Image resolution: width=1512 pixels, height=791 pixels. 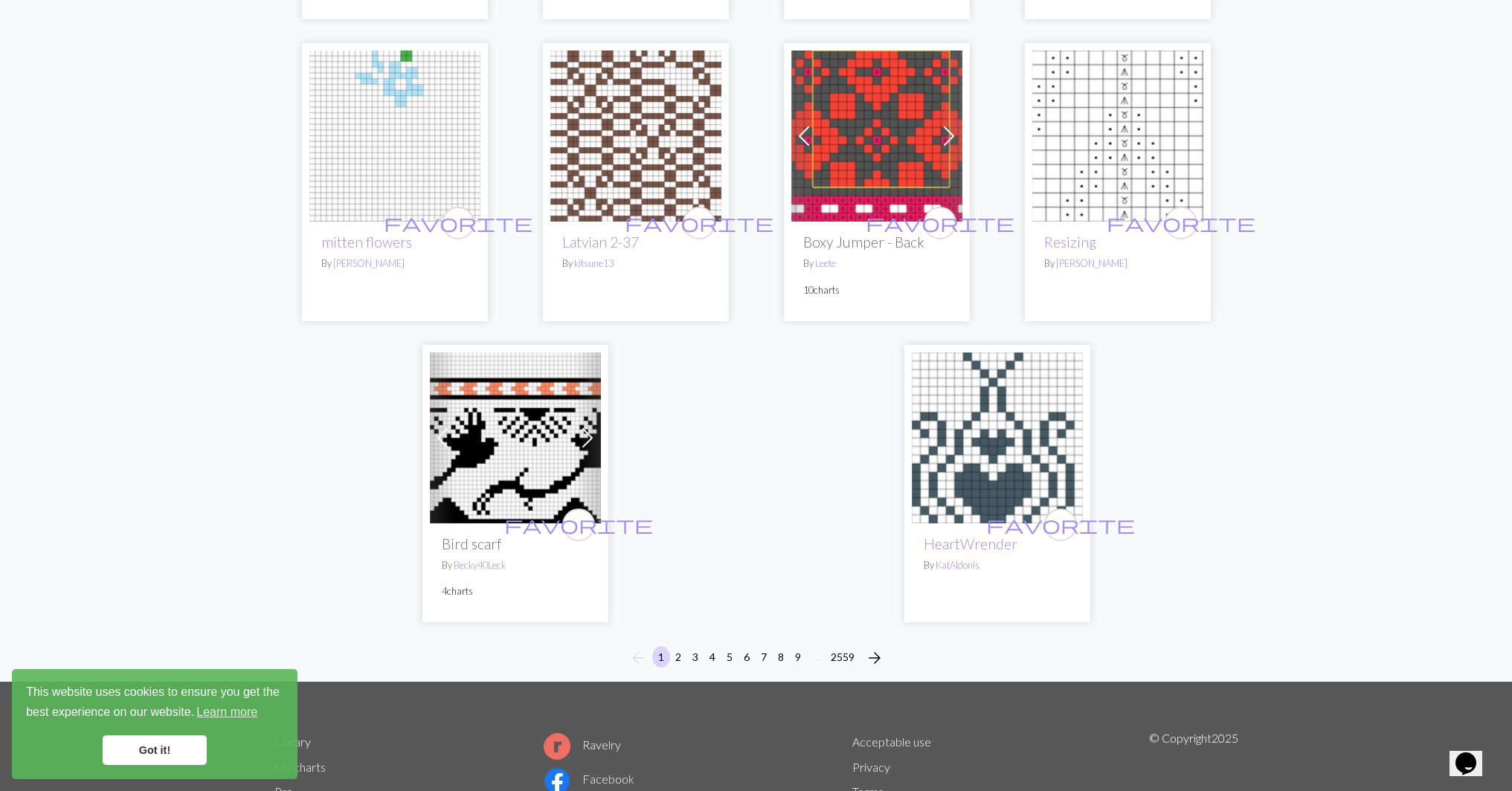 I want to click on i: Next, so click(x=874, y=658).